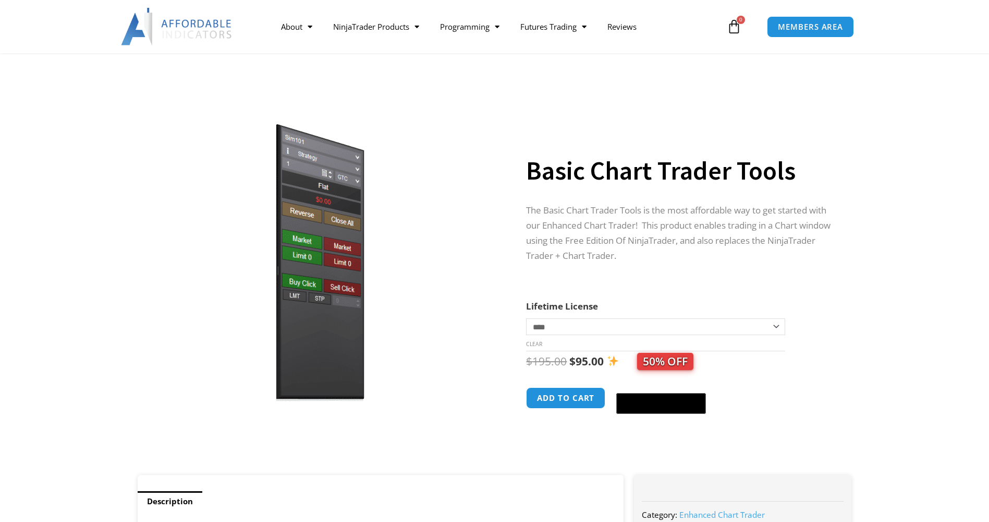  Describe the element at coordinates (566, 397) in the screenshot. I see `button: Add to cart` at that location.